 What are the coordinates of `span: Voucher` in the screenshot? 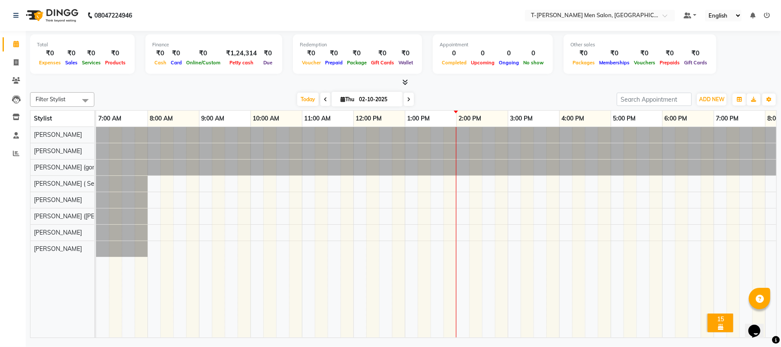 It's located at (311, 63).